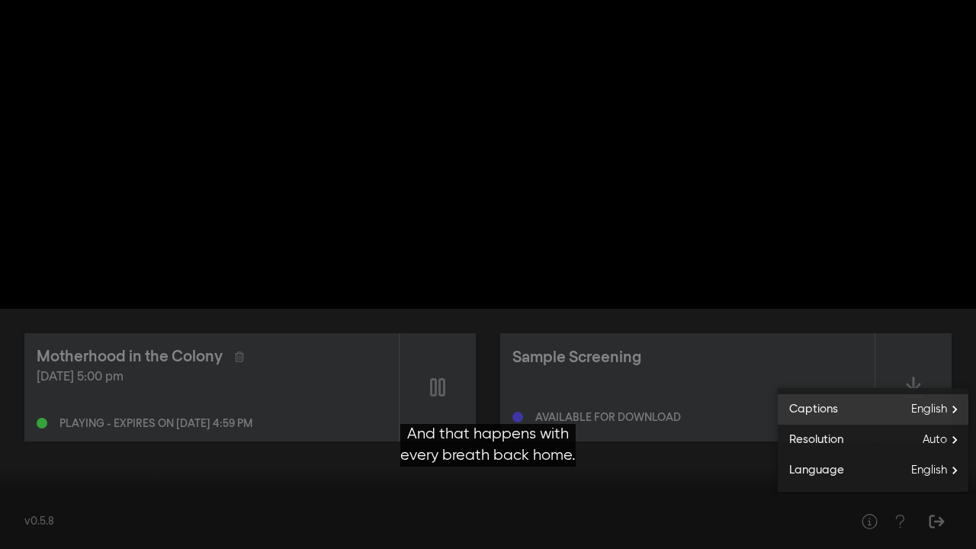  What do you see at coordinates (873, 470) in the screenshot?
I see `button: Language` at bounding box center [873, 470].